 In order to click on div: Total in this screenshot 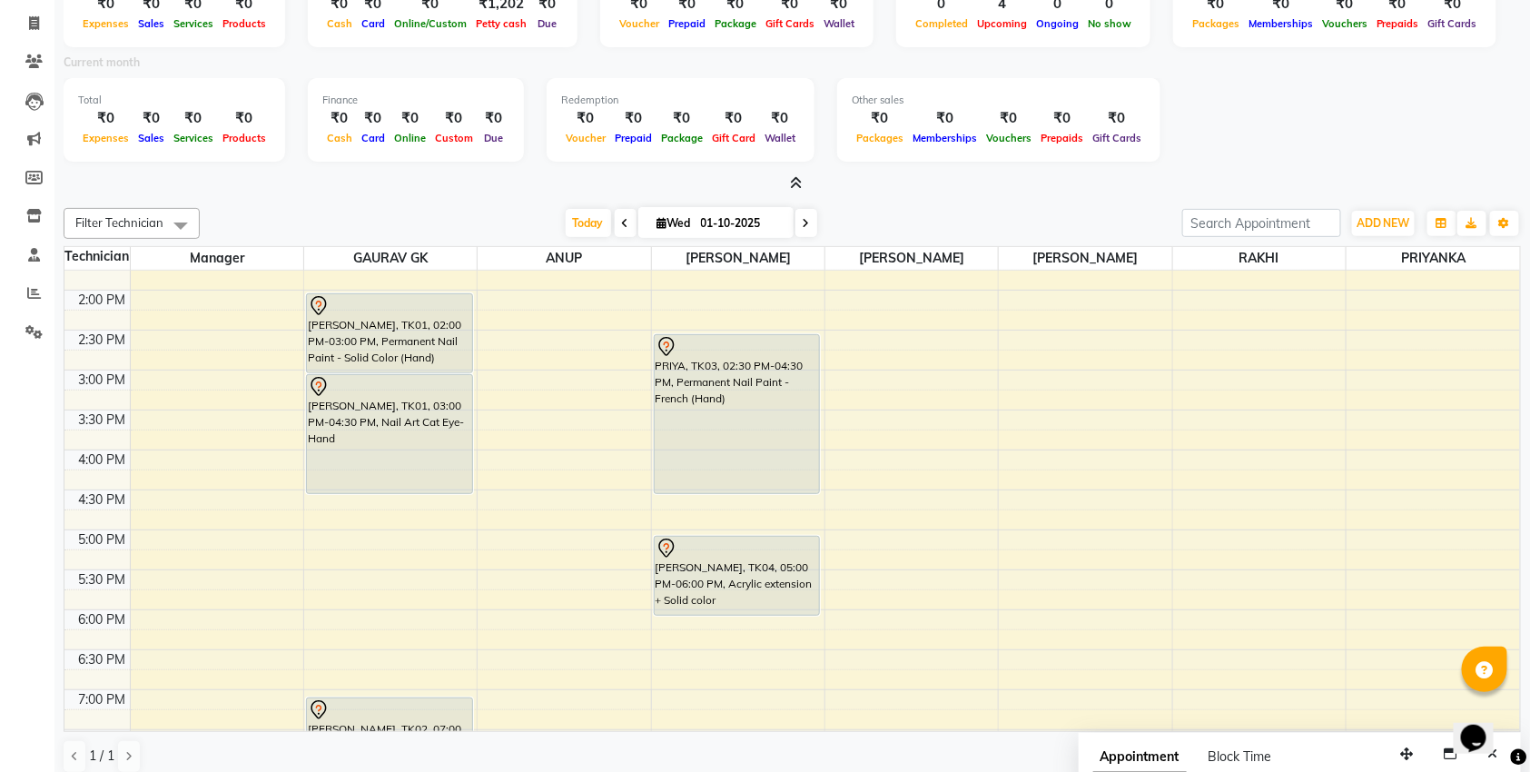, I will do `click(174, 100)`.